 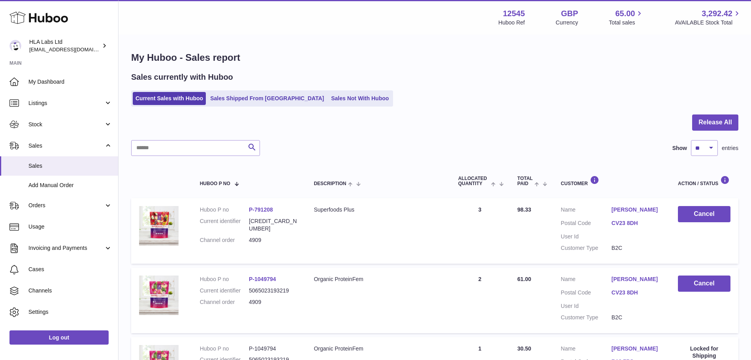 What do you see at coordinates (182, 77) in the screenshot?
I see `h2: Sales currently with Huboo` at bounding box center [182, 77].